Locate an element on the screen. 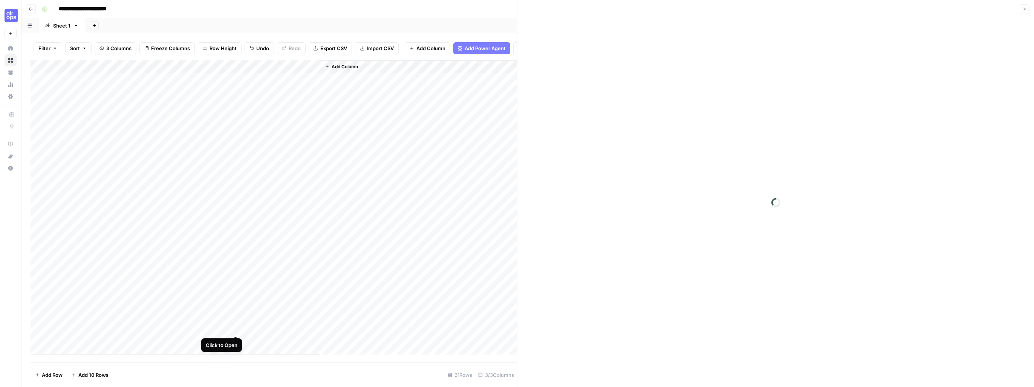  a: Settings is located at coordinates (11, 97).